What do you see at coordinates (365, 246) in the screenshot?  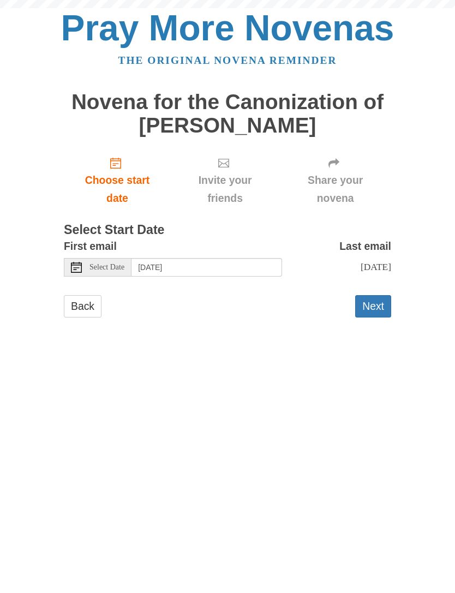 I see `label: Last email` at bounding box center [365, 246].